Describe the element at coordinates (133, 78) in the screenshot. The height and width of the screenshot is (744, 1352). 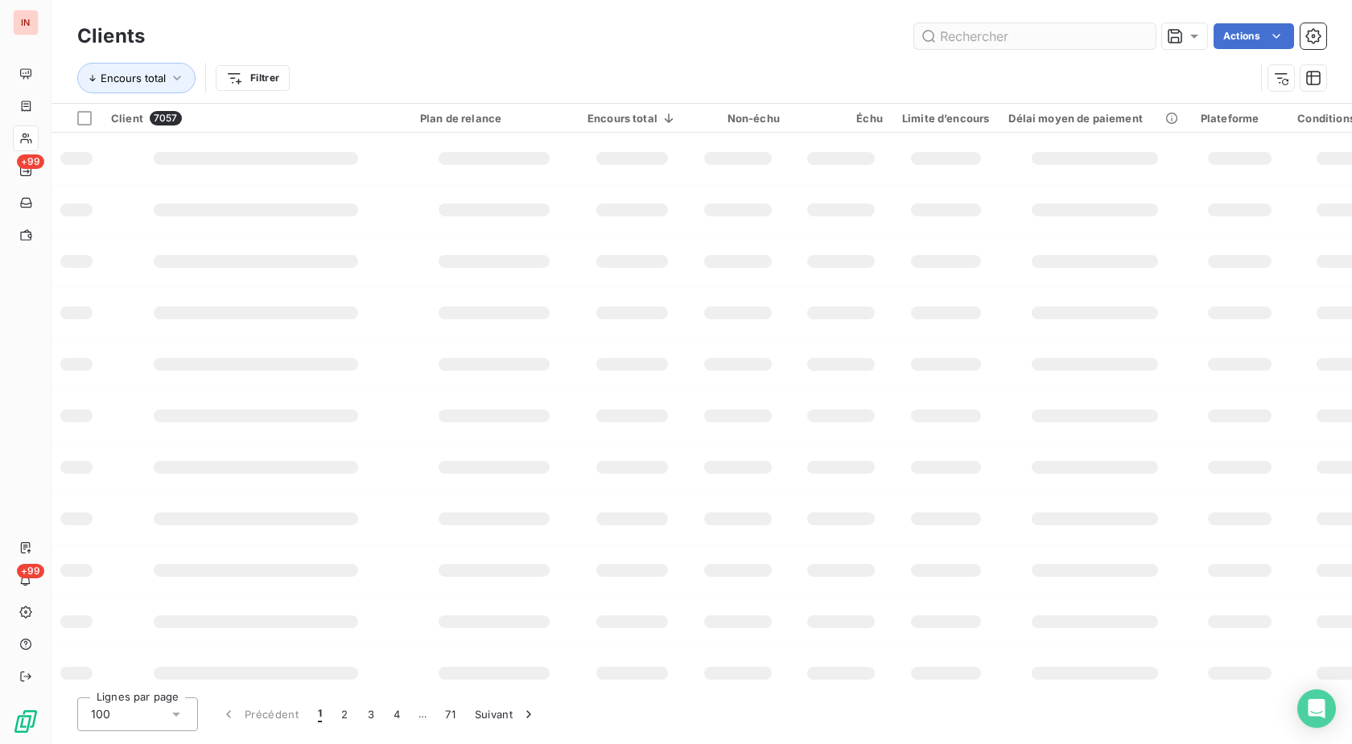
I see `span: Encours total` at that location.